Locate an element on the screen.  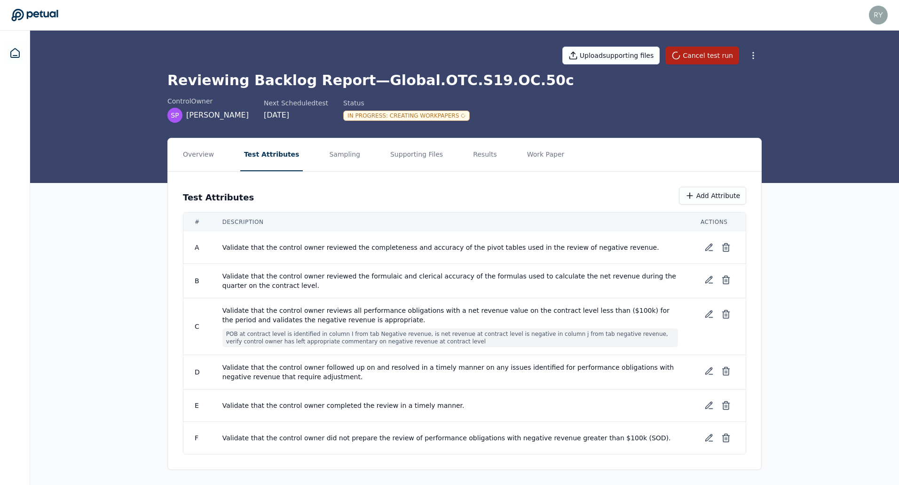
span: Validate that the control owner completed the review in a timely manner. is located at coordinates (450, 405).